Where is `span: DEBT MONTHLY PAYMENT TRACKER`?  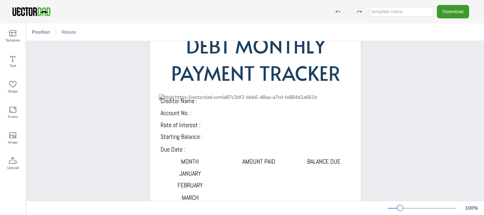 span: DEBT MONTHLY PAYMENT TRACKER is located at coordinates (256, 59).